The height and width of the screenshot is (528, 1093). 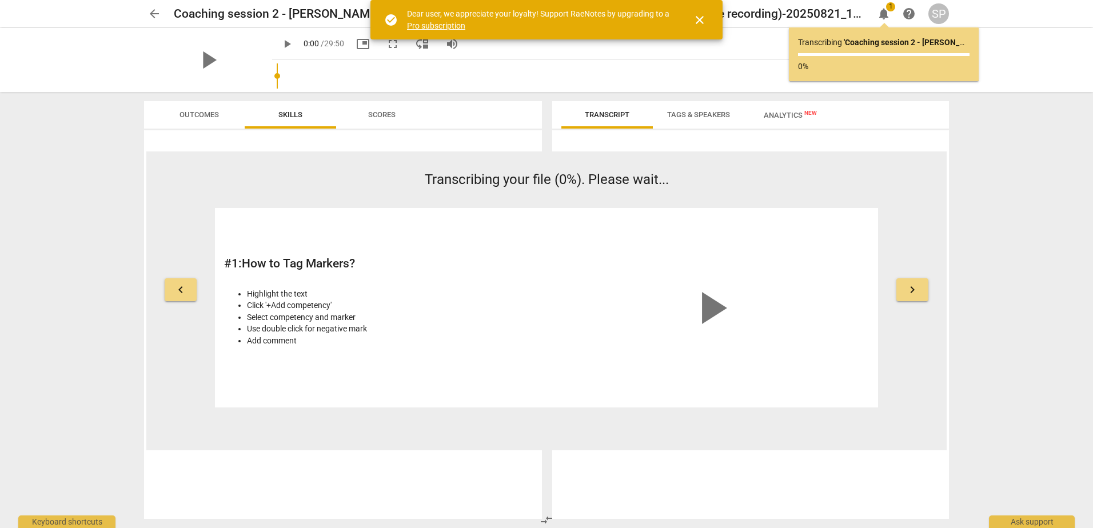 What do you see at coordinates (290, 114) in the screenshot?
I see `span: Skills` at bounding box center [290, 114].